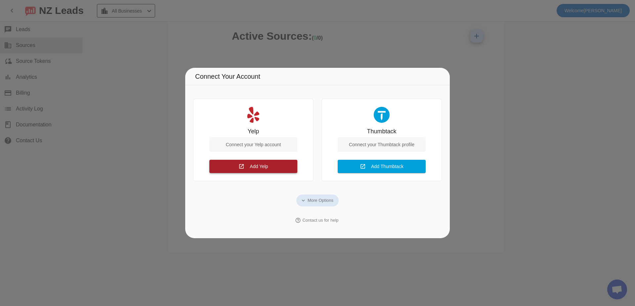 Image resolution: width=635 pixels, height=306 pixels. Describe the element at coordinates (253, 145) in the screenshot. I see `div: Connect your Yelp account` at that location.